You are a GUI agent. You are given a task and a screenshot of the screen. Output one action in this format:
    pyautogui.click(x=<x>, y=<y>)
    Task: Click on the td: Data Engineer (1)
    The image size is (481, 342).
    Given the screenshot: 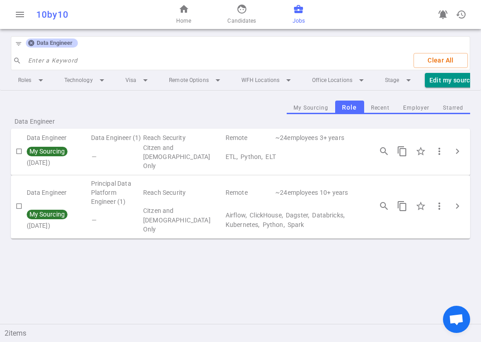 What is the action you would take?
    pyautogui.click(x=116, y=138)
    